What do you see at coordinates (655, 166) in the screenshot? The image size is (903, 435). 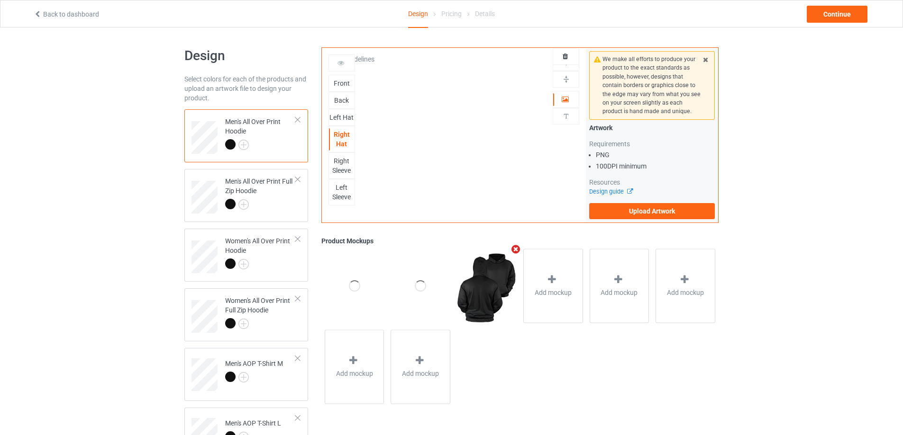 I see `li: 100 DPI minimum` at bounding box center [655, 166].